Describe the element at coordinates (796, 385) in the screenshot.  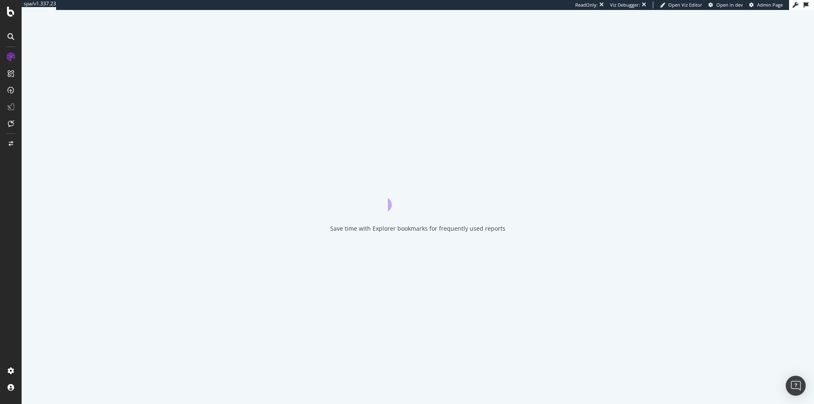
I see `div: Open Intercom Messenger` at that location.